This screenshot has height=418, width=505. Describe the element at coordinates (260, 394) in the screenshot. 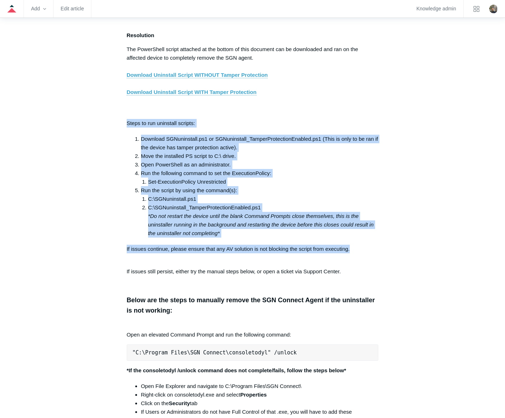

I see `li: Right-click on consoletodyl.exe and select` at that location.